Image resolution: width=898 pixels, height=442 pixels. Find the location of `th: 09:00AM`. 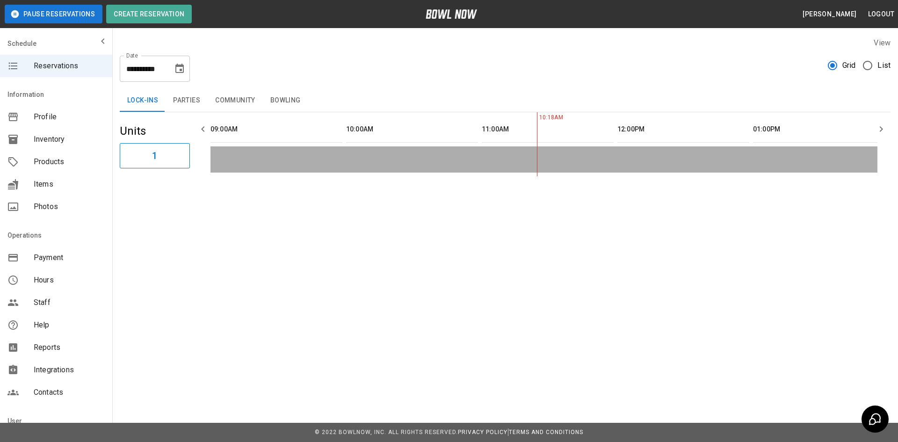

th: 09:00AM is located at coordinates (276, 129).